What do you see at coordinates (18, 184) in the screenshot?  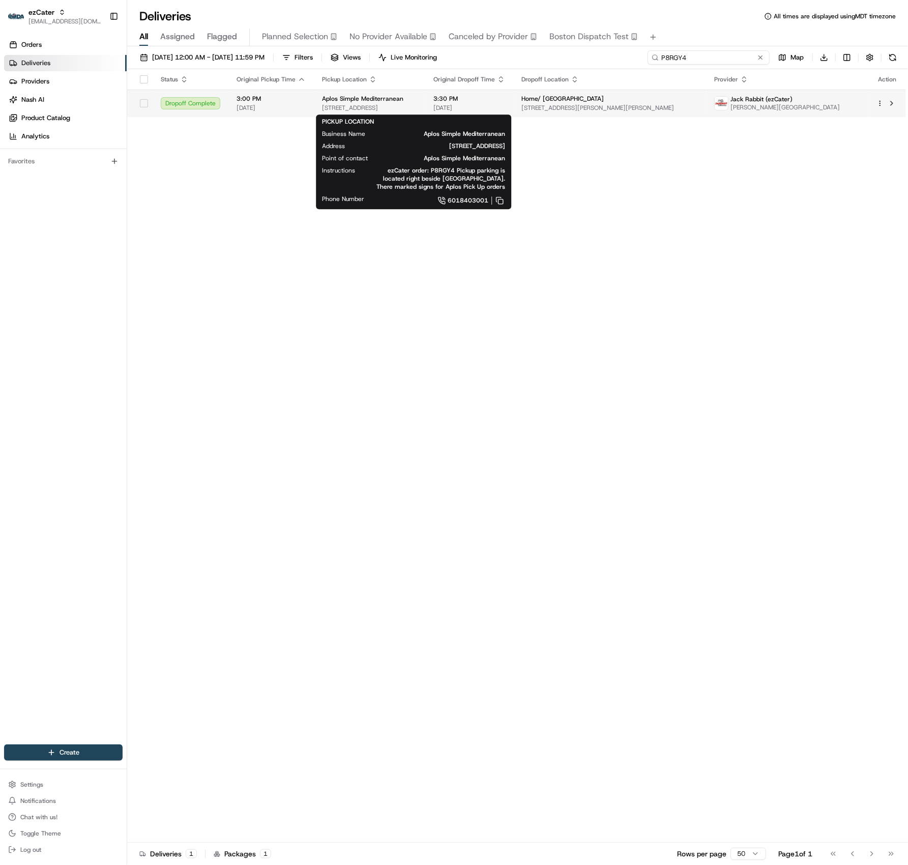 I see `img: Masood Aslam` at bounding box center [18, 184].